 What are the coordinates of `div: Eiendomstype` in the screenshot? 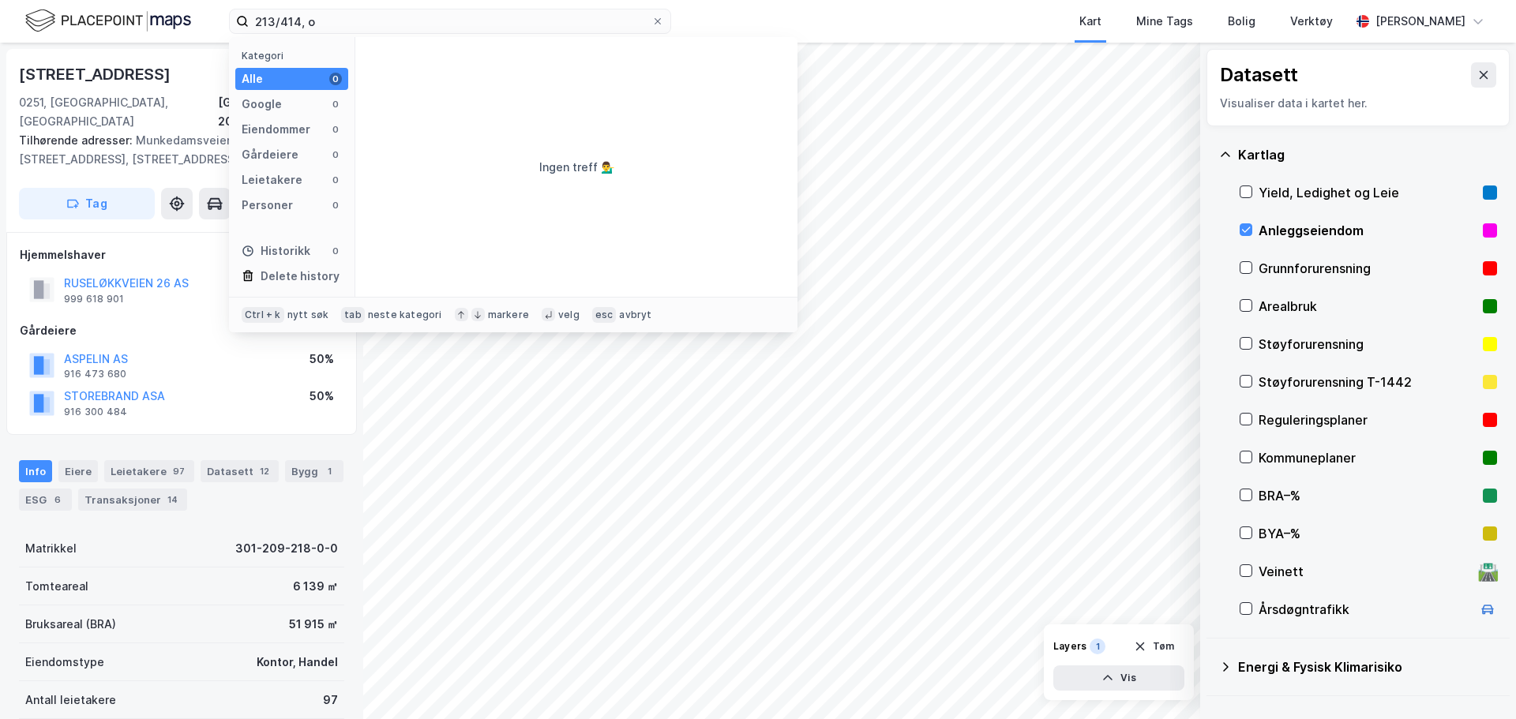 It's located at (65, 662).